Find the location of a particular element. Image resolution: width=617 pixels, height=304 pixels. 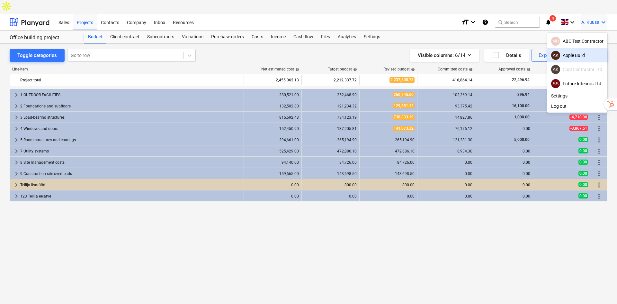

div: Settings is located at coordinates (577, 96).